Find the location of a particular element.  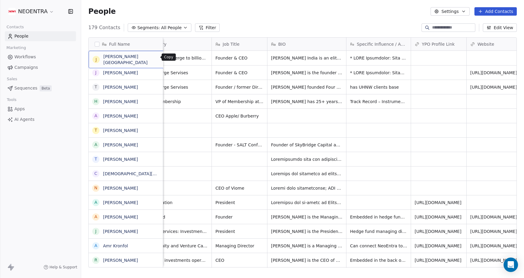

span: Contacts is located at coordinates (15, 27).